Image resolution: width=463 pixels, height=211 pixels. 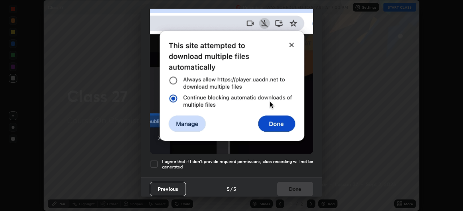 I want to click on h5: I agree that if I don't provide required permissions, class recording will not be generated, so click(x=238, y=164).